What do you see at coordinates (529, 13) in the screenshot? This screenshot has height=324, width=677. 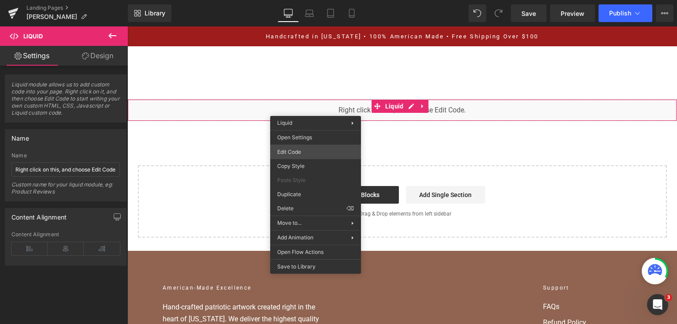 I see `span: Save` at bounding box center [529, 13].